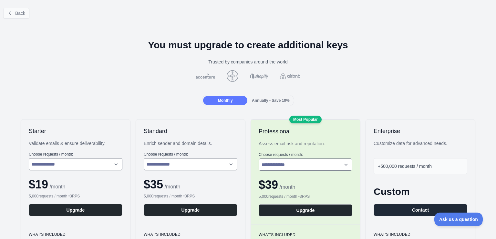 The height and width of the screenshot is (239, 496). What do you see at coordinates (420, 131) in the screenshot?
I see `h2: Enterprise` at bounding box center [420, 131].